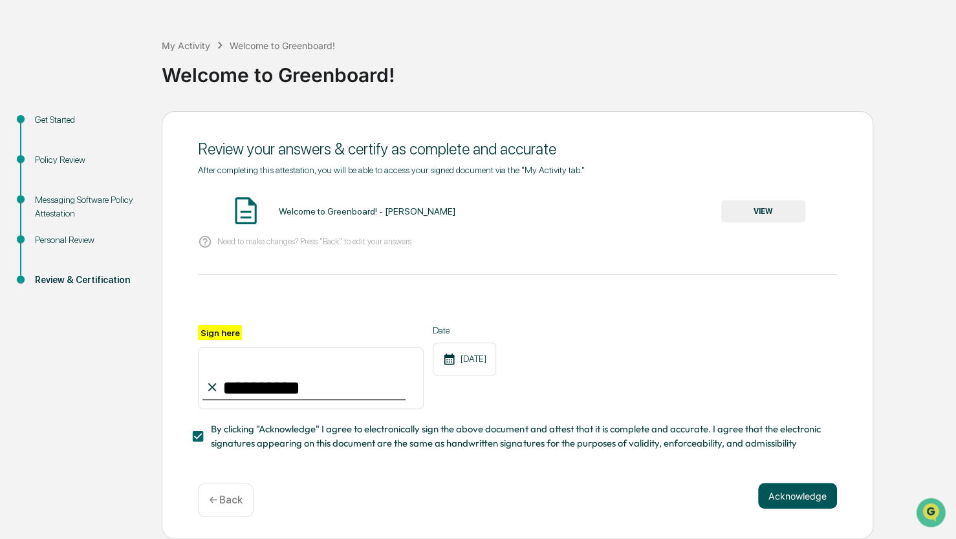  What do you see at coordinates (16, 16) in the screenshot?
I see `img: f2157a4c-a0d3-4daa-907e-bb6f0de503a5-1751232295721` at bounding box center [16, 16].